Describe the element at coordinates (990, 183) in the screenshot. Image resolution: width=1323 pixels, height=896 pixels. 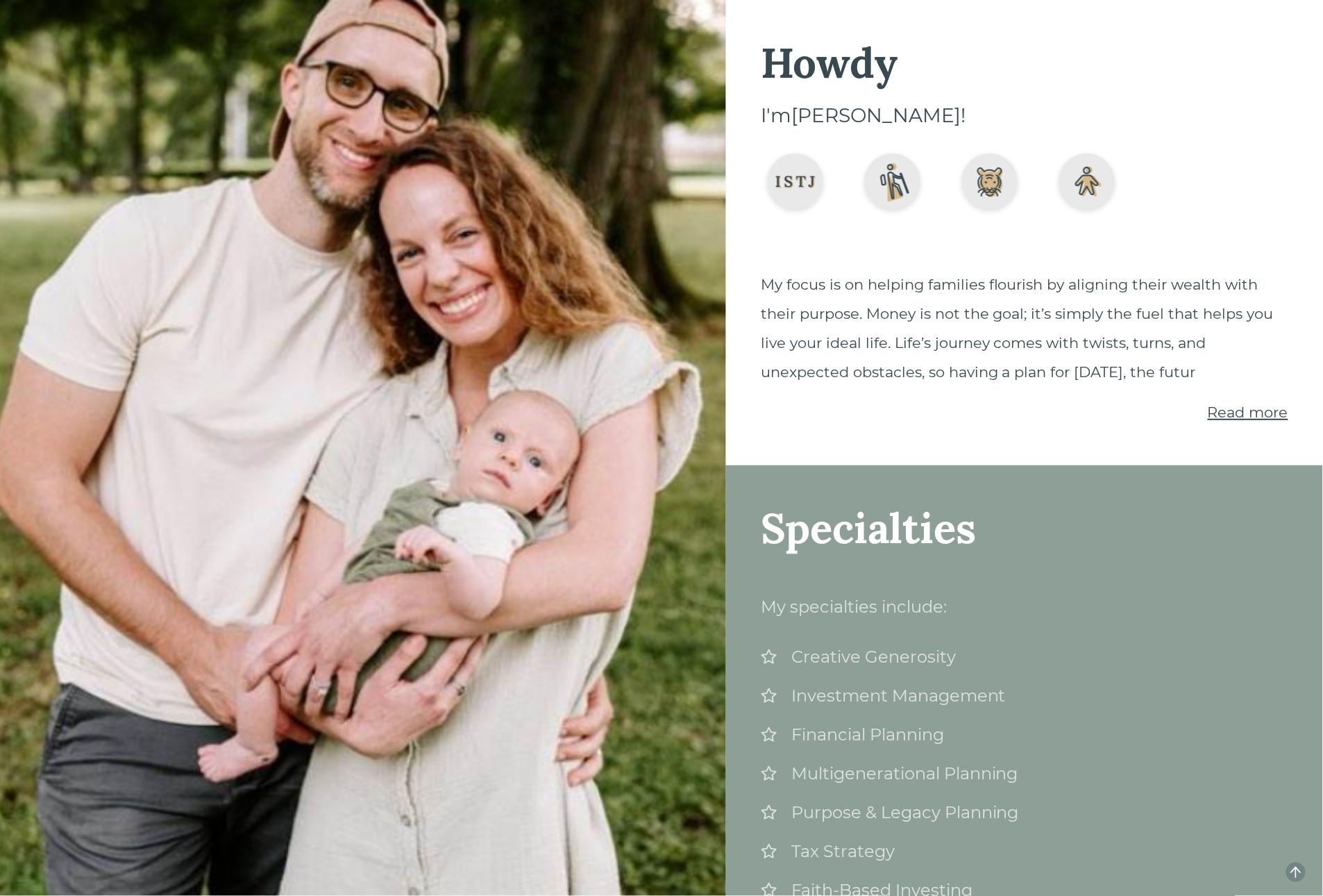
I see `img: Animal` at that location.